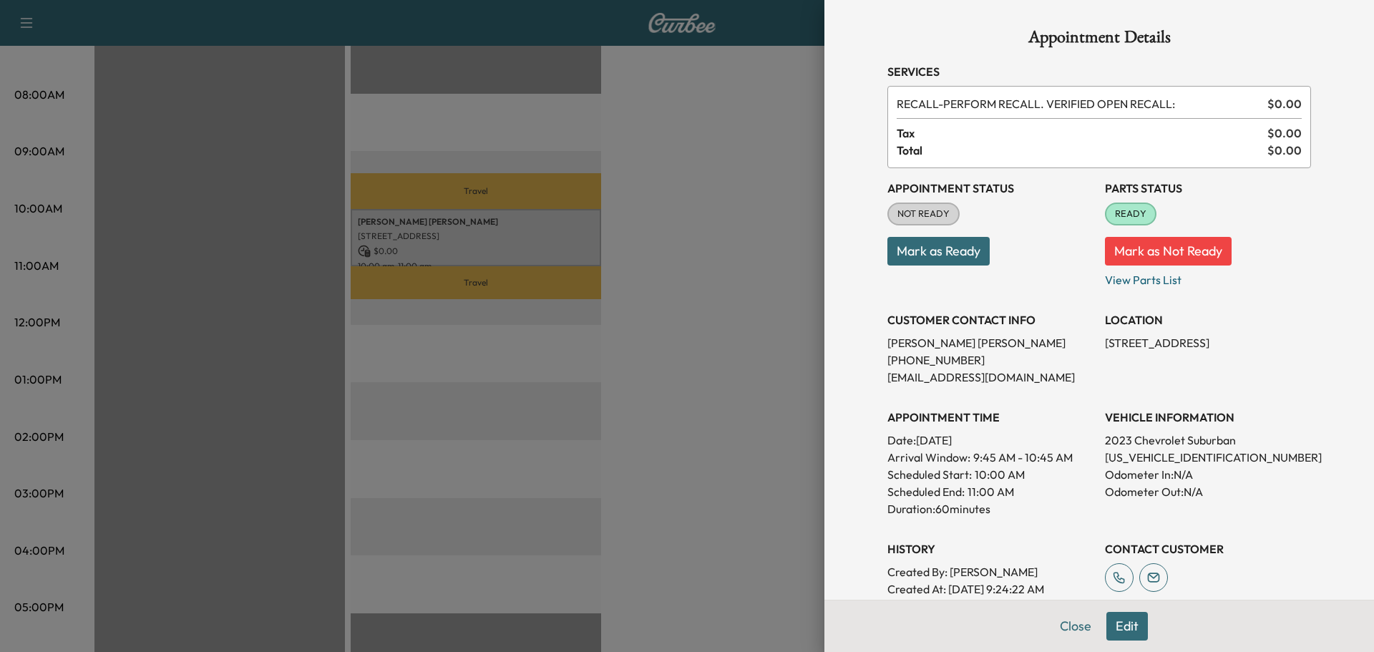 Image resolution: width=1374 pixels, height=652 pixels. Describe the element at coordinates (923, 214) in the screenshot. I see `span: NOT READY` at that location.